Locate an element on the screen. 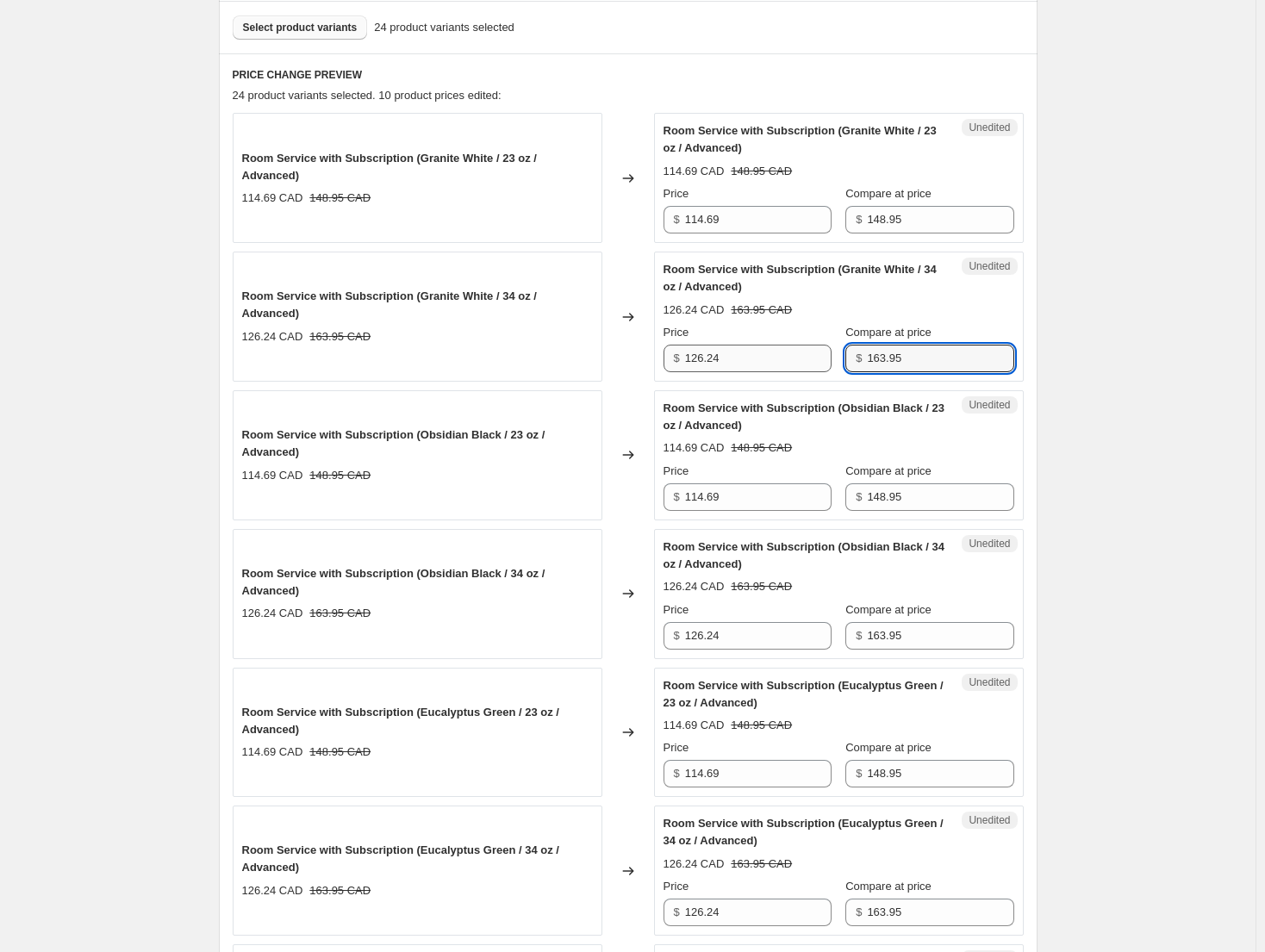 The height and width of the screenshot is (952, 1265). h6: PRICE CHANGE PREVIEW is located at coordinates (629, 75).